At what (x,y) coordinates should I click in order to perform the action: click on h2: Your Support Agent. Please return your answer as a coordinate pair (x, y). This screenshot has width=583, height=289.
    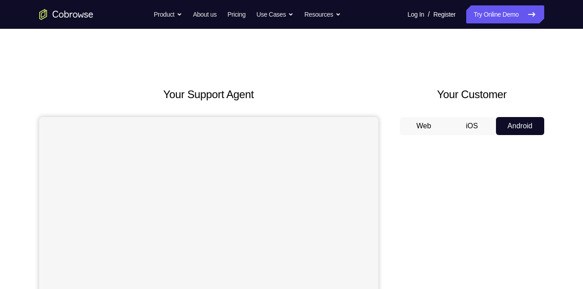
    Looking at the image, I should click on (209, 95).